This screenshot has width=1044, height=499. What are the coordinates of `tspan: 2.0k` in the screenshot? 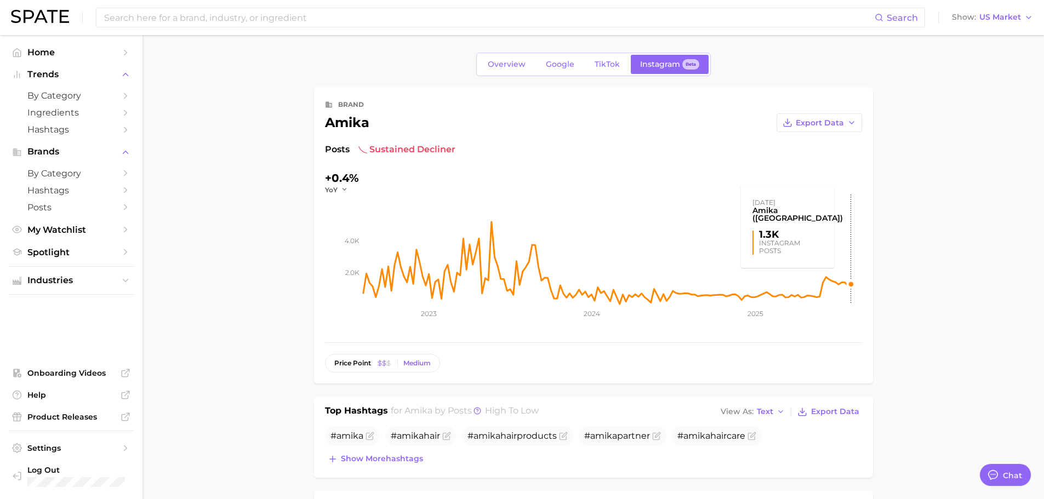 It's located at (352, 272).